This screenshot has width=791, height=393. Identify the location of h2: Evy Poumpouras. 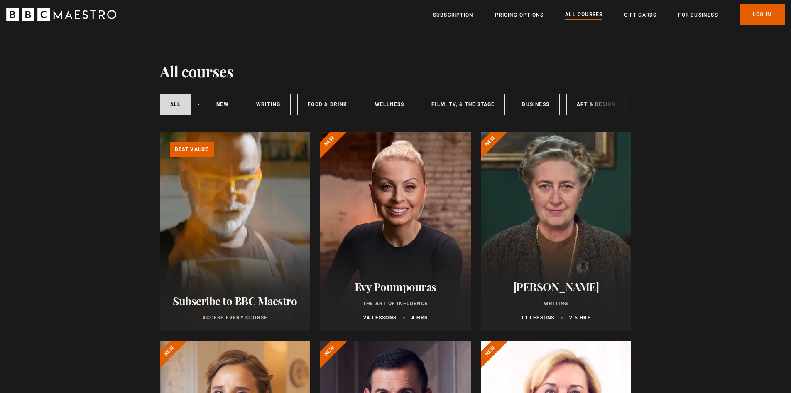
(395, 286).